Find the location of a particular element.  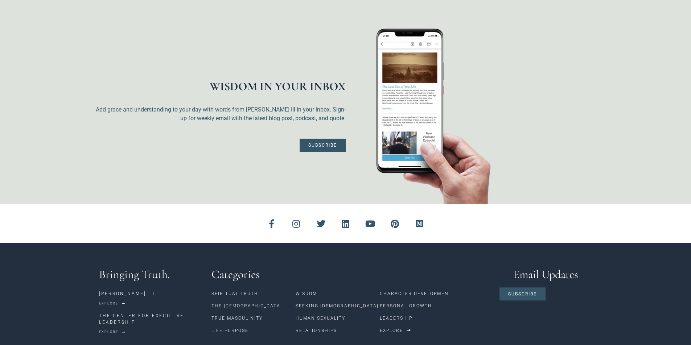

p: THE CENTER FOR EXECUTIVE LEADERSHIP is located at coordinates (152, 319).